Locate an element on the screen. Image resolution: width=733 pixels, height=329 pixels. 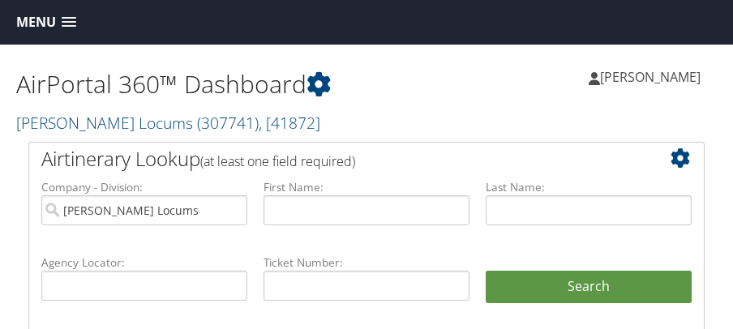
span: , [ 41872 ] is located at coordinates (289, 122).